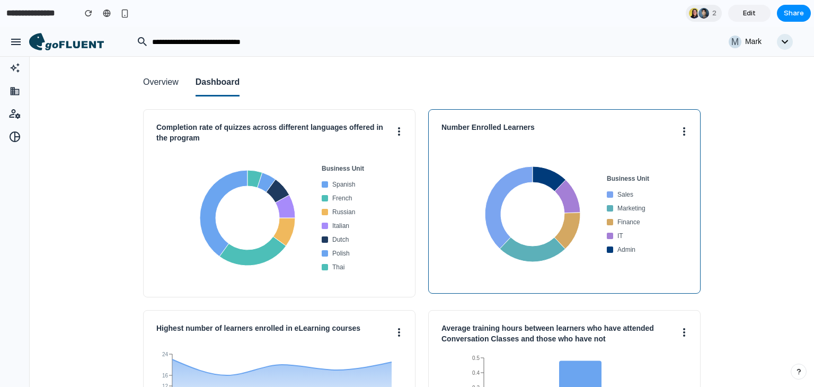 The width and height of the screenshot is (814, 387). I want to click on span: Edit, so click(749, 13).